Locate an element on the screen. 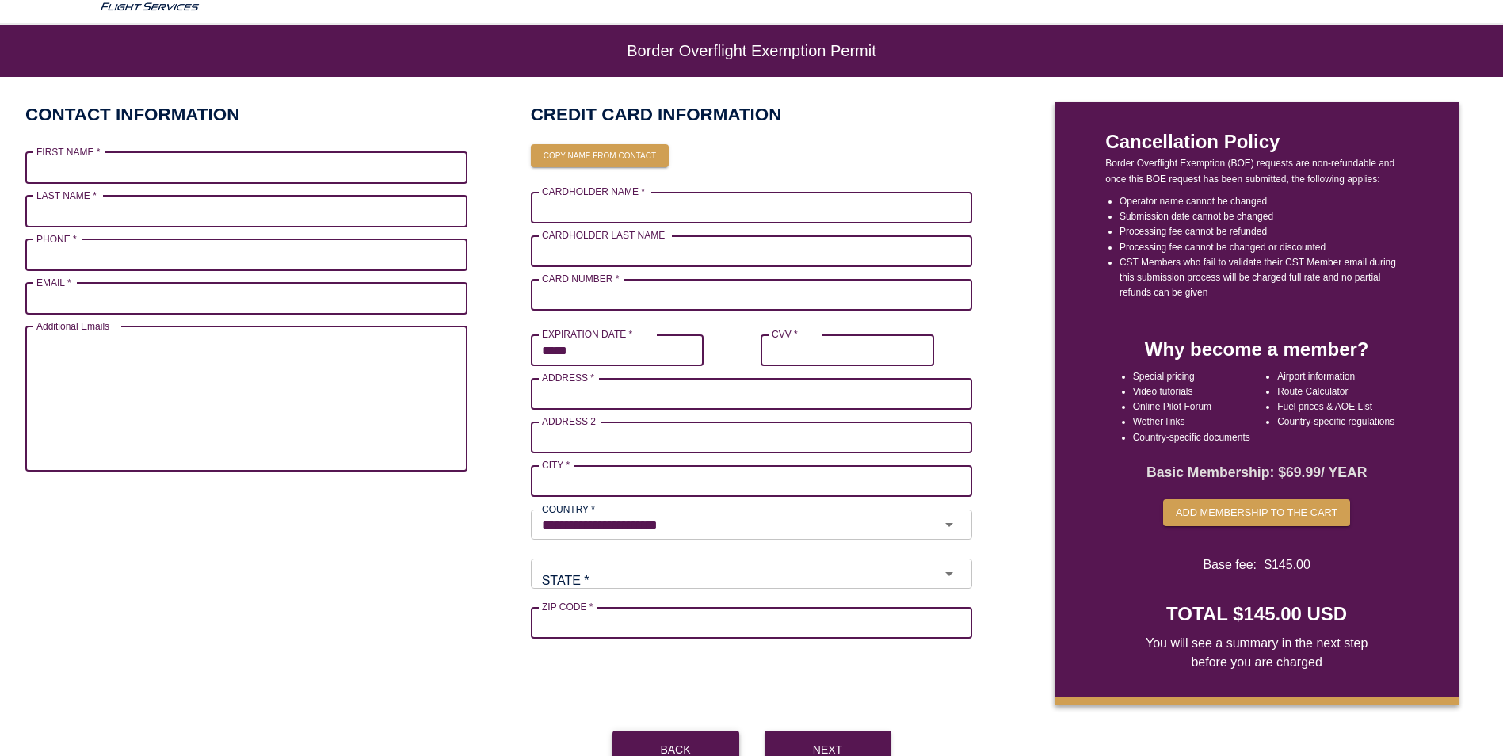 The image size is (1503, 756). li: Country-specific regulations is located at coordinates (1335, 421).